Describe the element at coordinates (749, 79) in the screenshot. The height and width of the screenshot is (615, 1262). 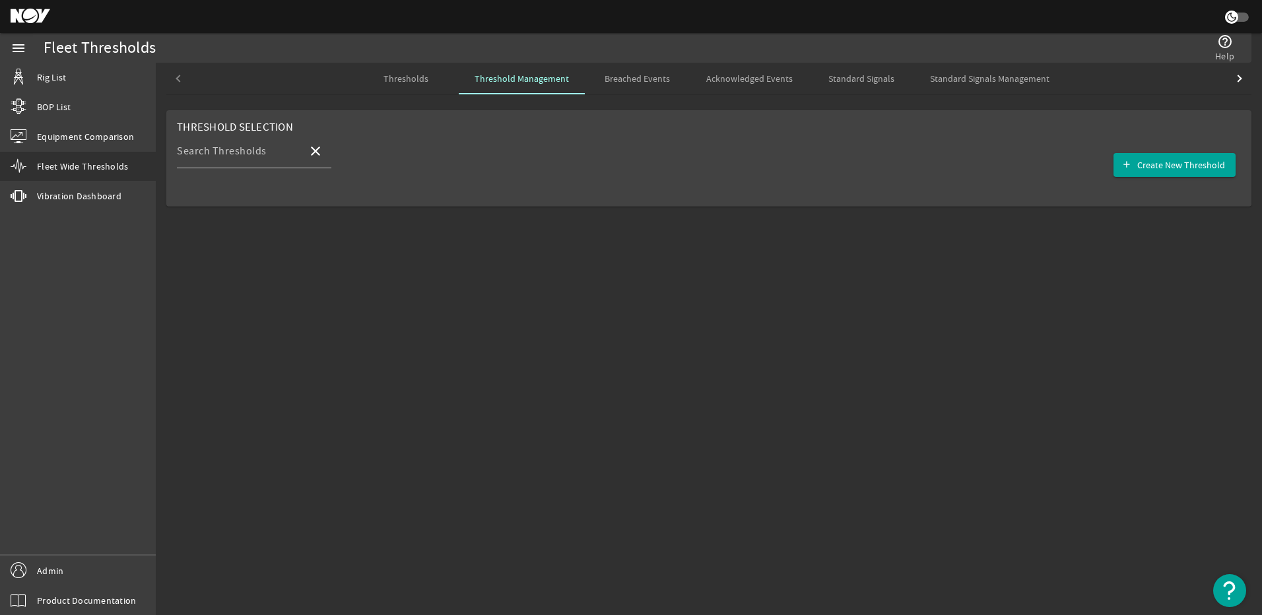
I see `span: Acknowledged Events` at that location.